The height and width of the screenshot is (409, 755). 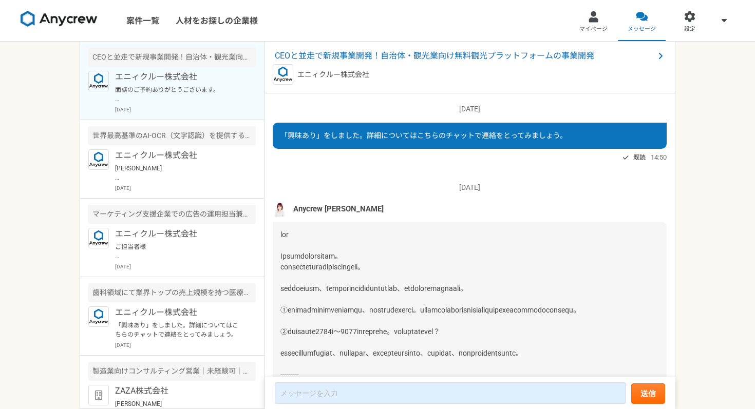 I want to click on div: マーケティング支援企業での広告の運用担当兼フロント営業, so click(x=172, y=214).